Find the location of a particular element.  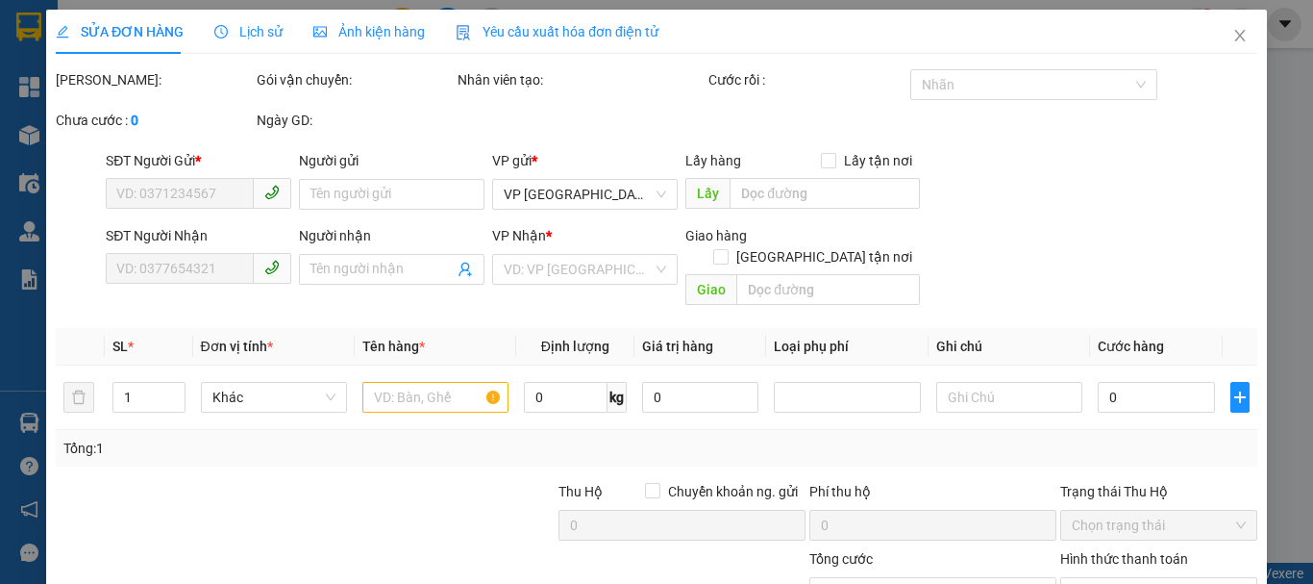

div: Người nhận is located at coordinates (391, 236).